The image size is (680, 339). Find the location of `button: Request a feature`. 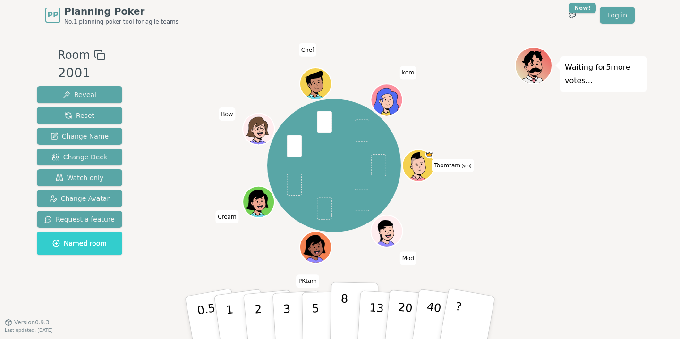

button: Request a feature is located at coordinates (79, 220).